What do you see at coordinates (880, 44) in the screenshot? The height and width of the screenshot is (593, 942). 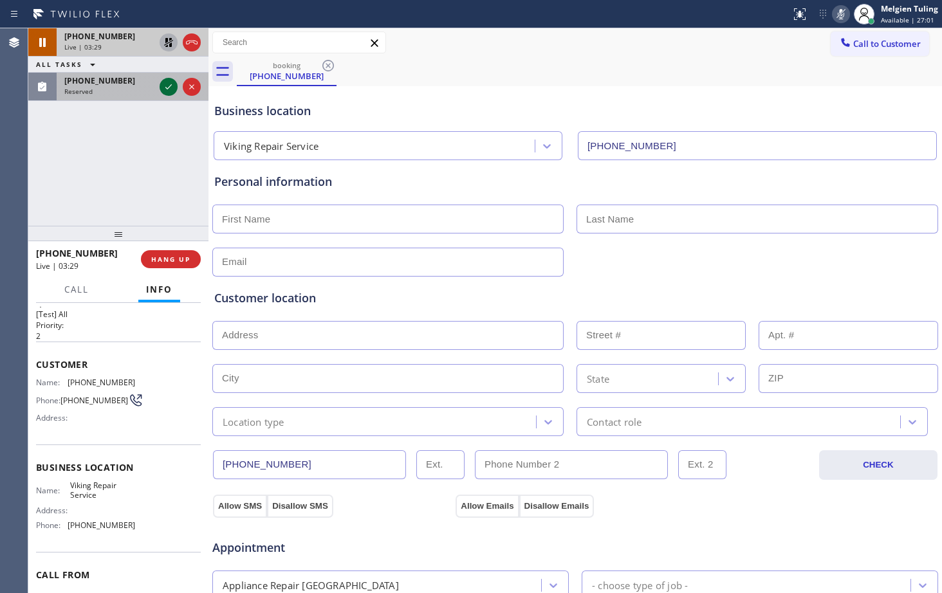 I see `button: Call to Customer` at bounding box center [880, 44].